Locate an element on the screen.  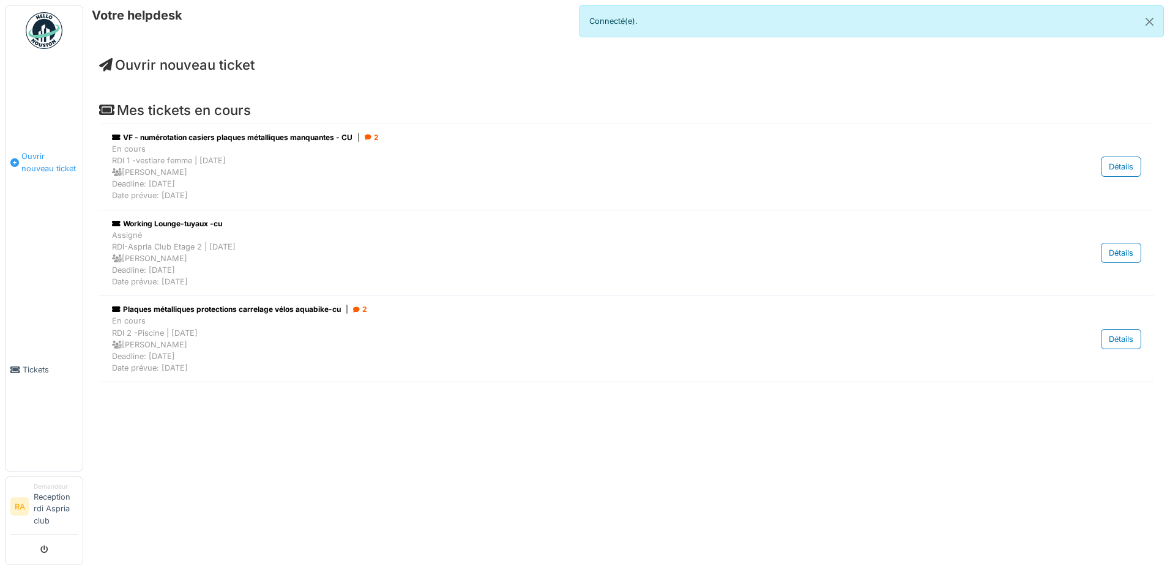
div: Demandeur is located at coordinates (56, 486).